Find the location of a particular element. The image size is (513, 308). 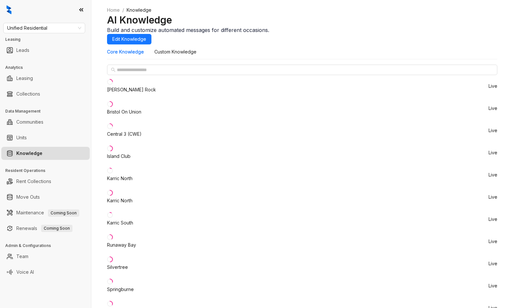

a: Rent Collections is located at coordinates (34, 181).